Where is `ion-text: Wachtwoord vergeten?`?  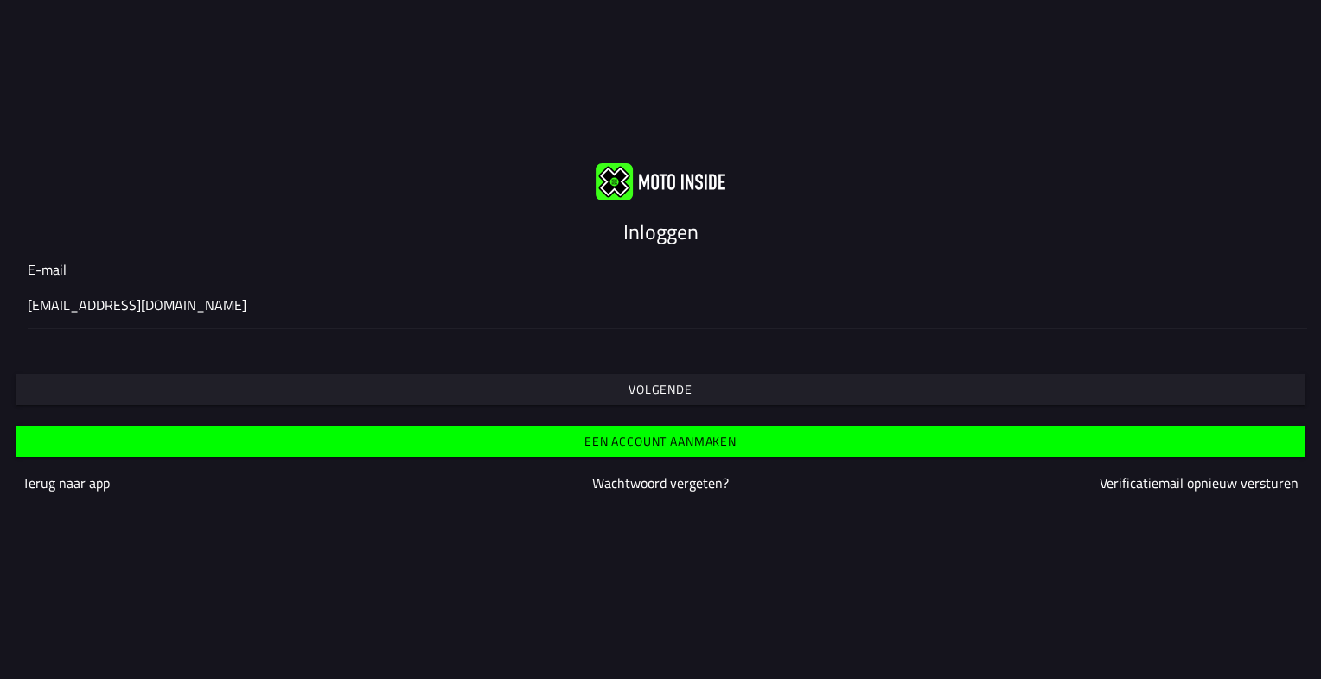
ion-text: Wachtwoord vergeten? is located at coordinates (660, 483).